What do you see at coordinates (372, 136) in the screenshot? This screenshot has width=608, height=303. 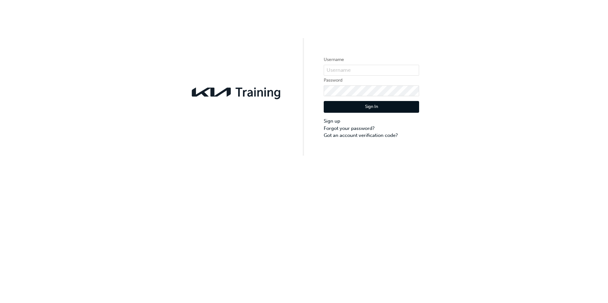 I see `a: Got an account verification code?` at bounding box center [372, 136].